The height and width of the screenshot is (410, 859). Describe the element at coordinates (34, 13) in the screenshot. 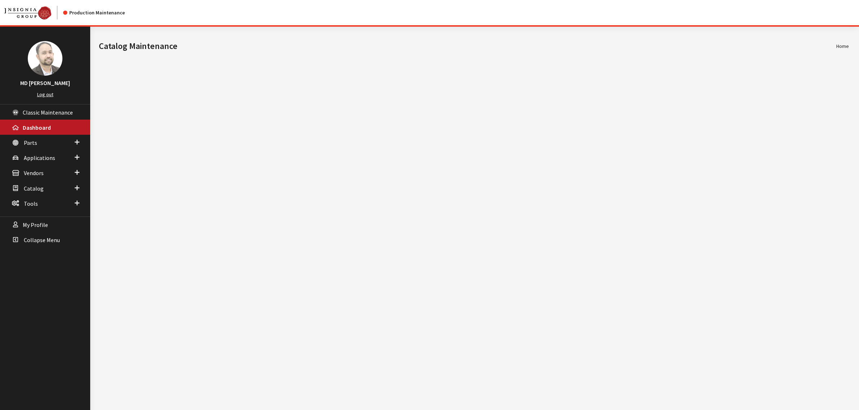

I see `a: Insignia Group logo` at that location.